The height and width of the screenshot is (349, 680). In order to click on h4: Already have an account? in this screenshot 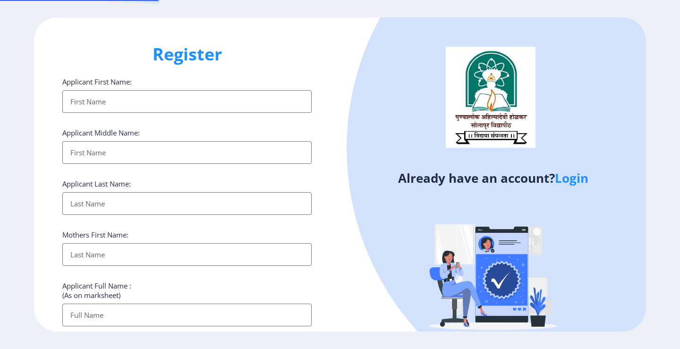, I will do `click(493, 178)`.